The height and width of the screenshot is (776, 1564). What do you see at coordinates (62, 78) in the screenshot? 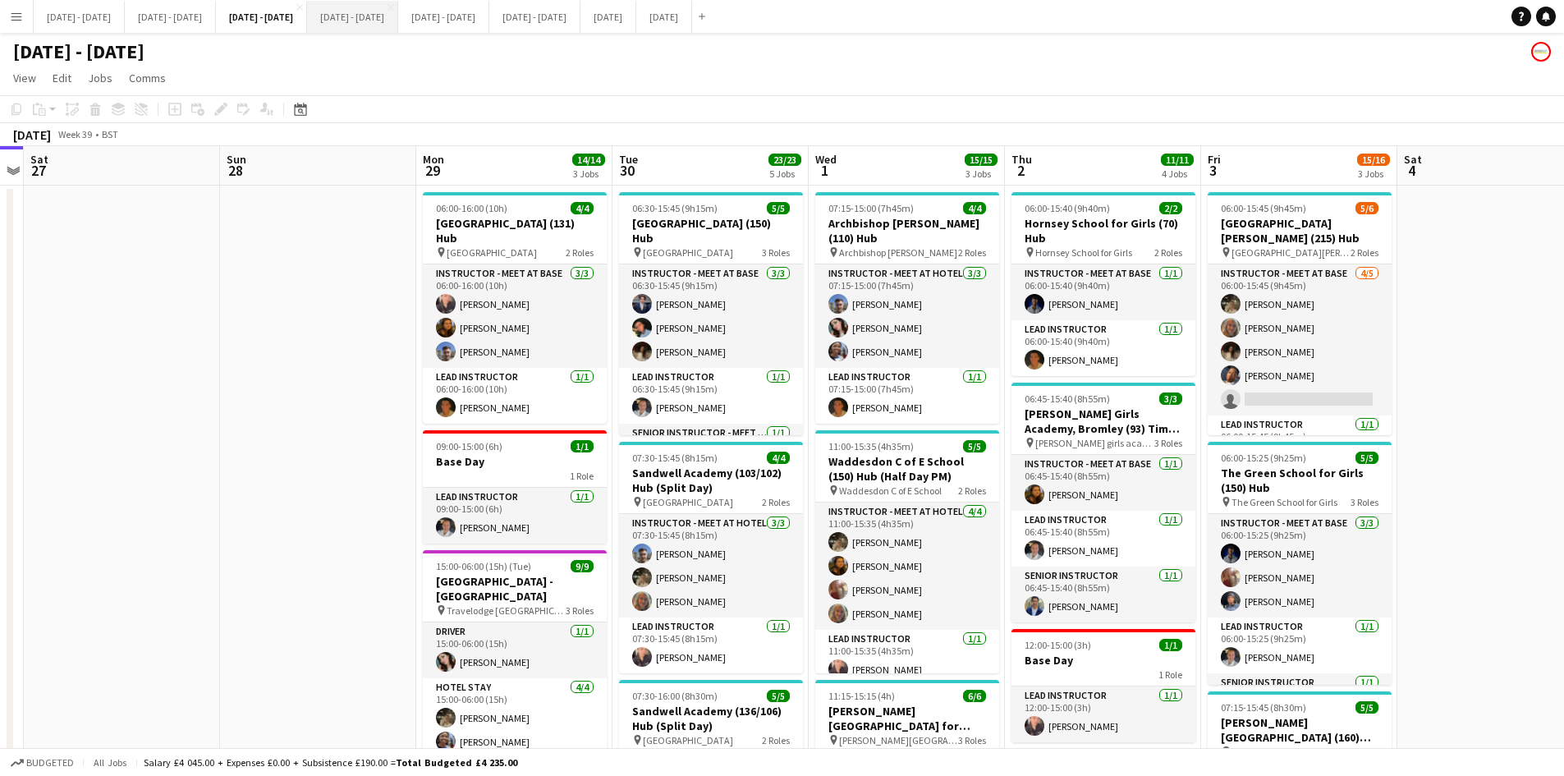
I see `span: Edit` at bounding box center [62, 78].